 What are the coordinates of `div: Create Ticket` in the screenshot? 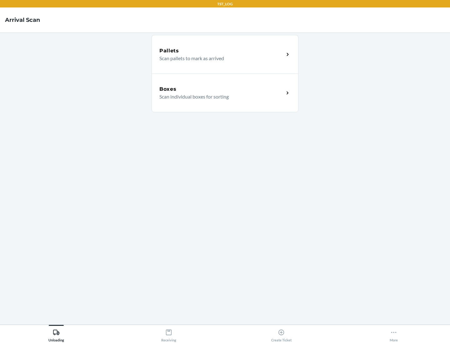 It's located at (281, 335).